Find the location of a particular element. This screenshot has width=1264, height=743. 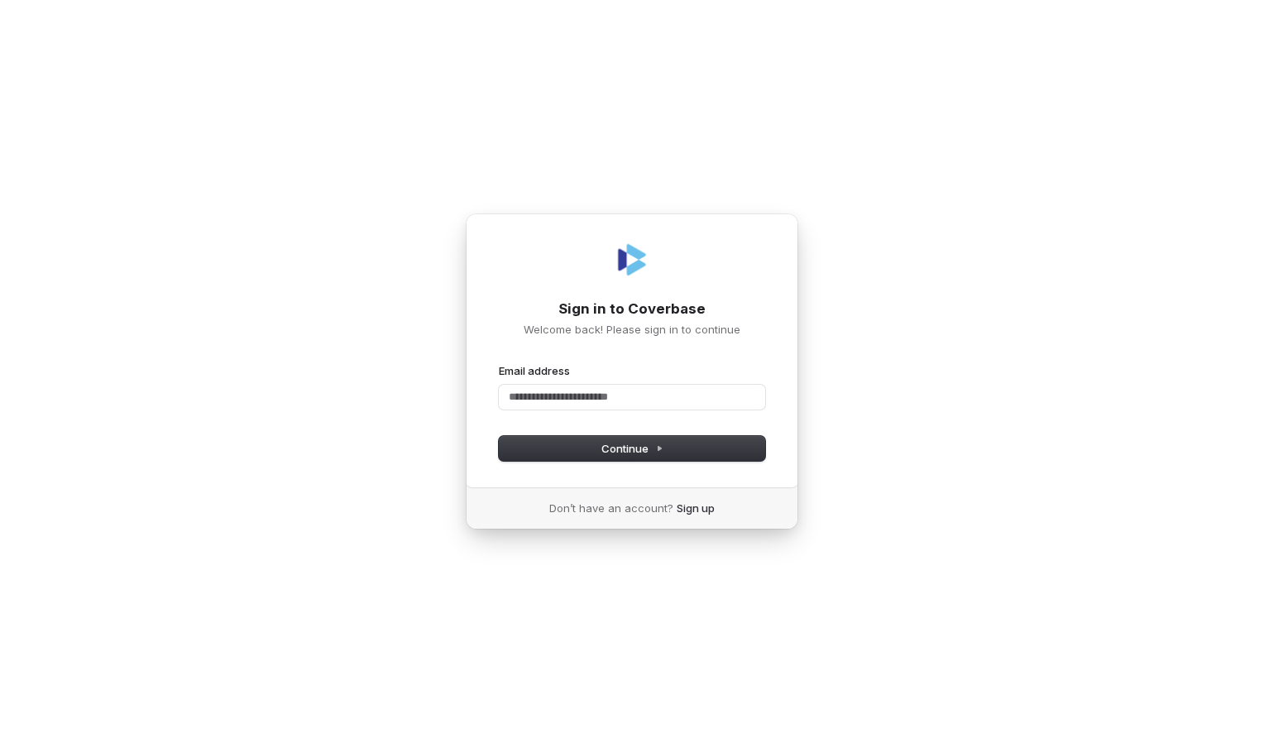

span: Don’t have an account? is located at coordinates (611, 508).